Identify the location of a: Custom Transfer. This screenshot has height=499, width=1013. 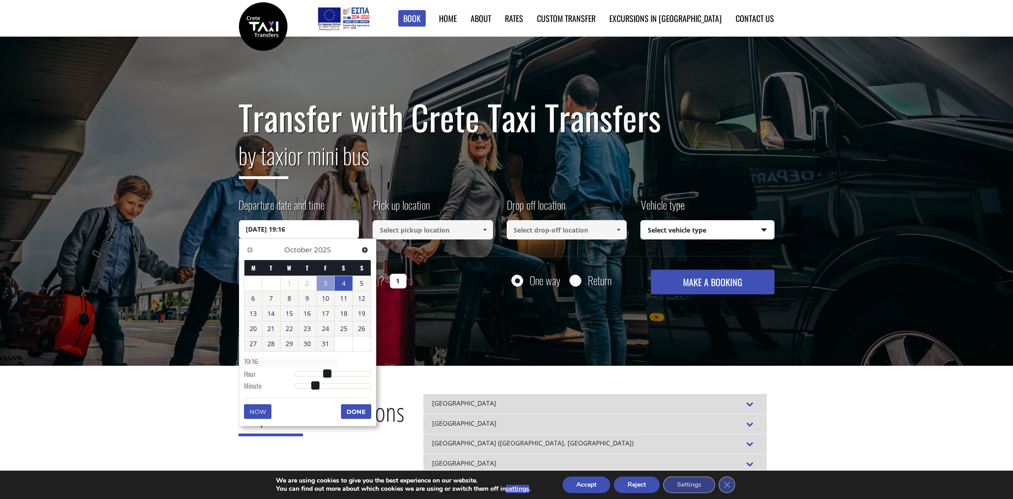
(567, 18).